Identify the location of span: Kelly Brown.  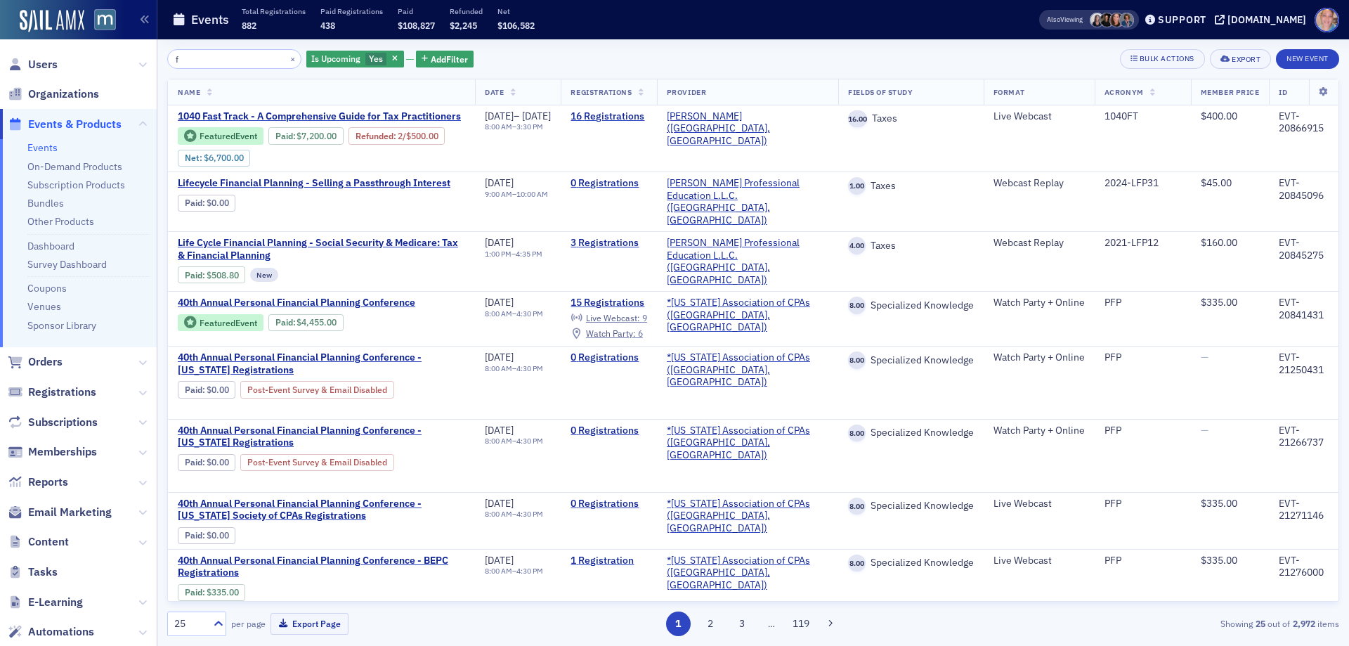
(1097, 20).